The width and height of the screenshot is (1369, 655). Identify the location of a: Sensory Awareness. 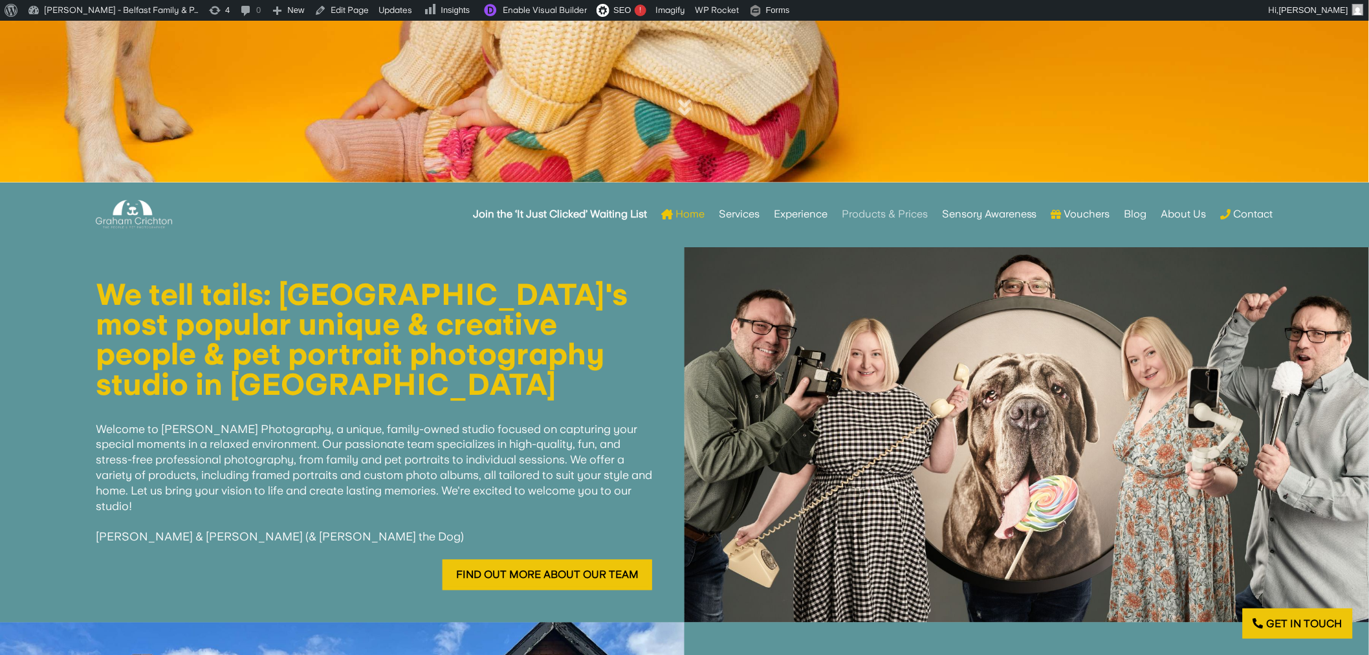
(989, 214).